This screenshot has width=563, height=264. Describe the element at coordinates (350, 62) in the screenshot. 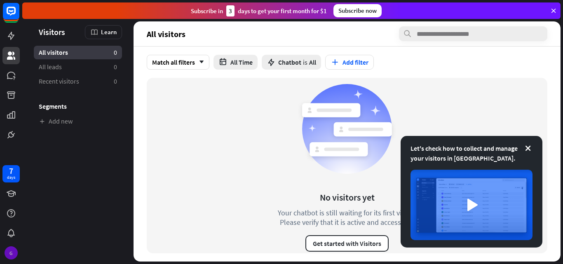

I see `button: Add filter` at that location.